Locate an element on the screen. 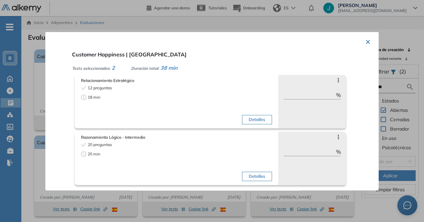 The width and height of the screenshot is (424, 222). span: Razonamiento Lógico - Intermedio is located at coordinates (176, 137).